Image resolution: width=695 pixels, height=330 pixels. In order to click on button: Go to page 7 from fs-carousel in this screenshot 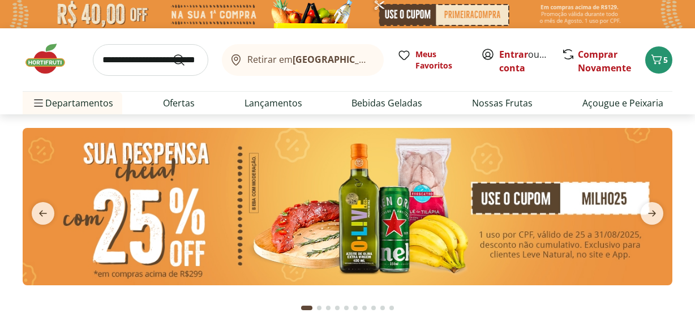, I will do `click(365, 308)`.